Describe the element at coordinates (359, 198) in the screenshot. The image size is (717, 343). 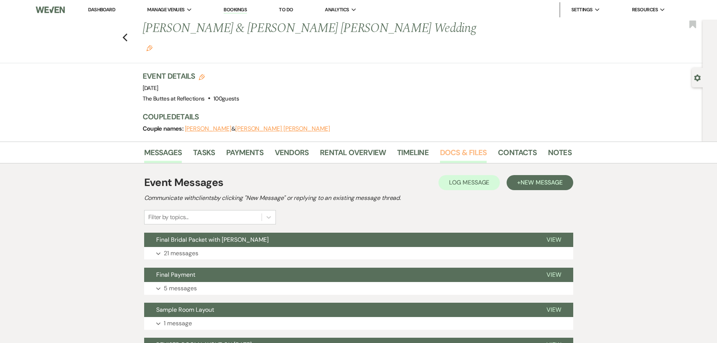
I see `h2: Communicate with clients by clicking "New Message" or replying to an existing message thread.` at that location.